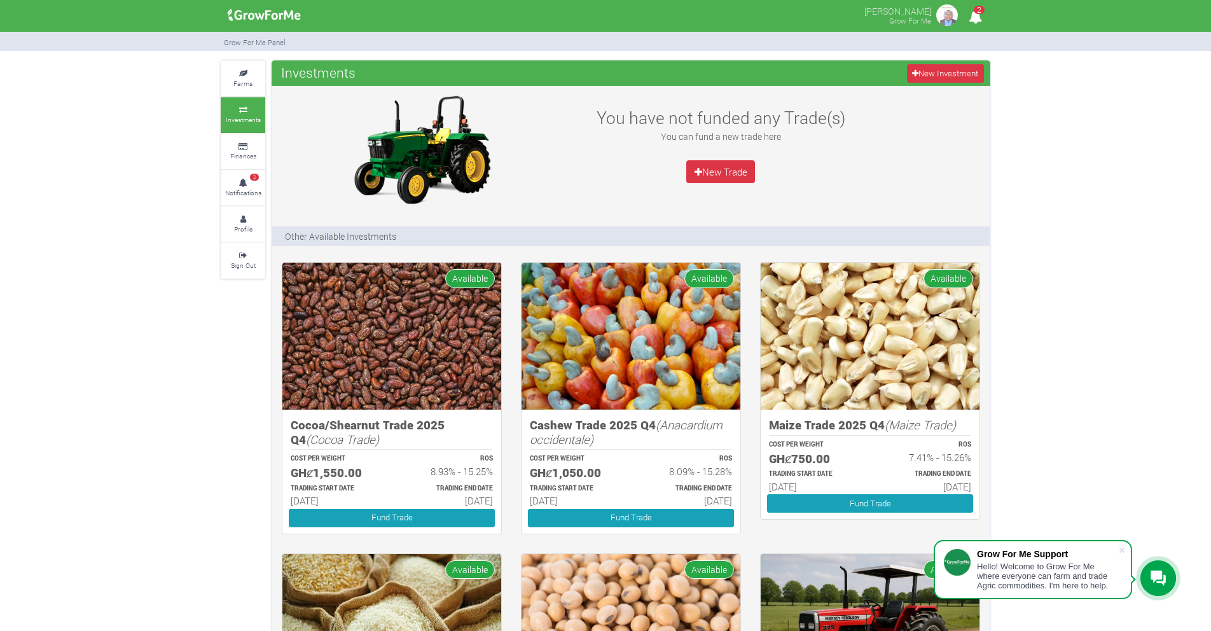 This screenshot has height=631, width=1211. What do you see at coordinates (631, 432) in the screenshot?
I see `h5: Cashew Trade 2025 Q4` at bounding box center [631, 432].